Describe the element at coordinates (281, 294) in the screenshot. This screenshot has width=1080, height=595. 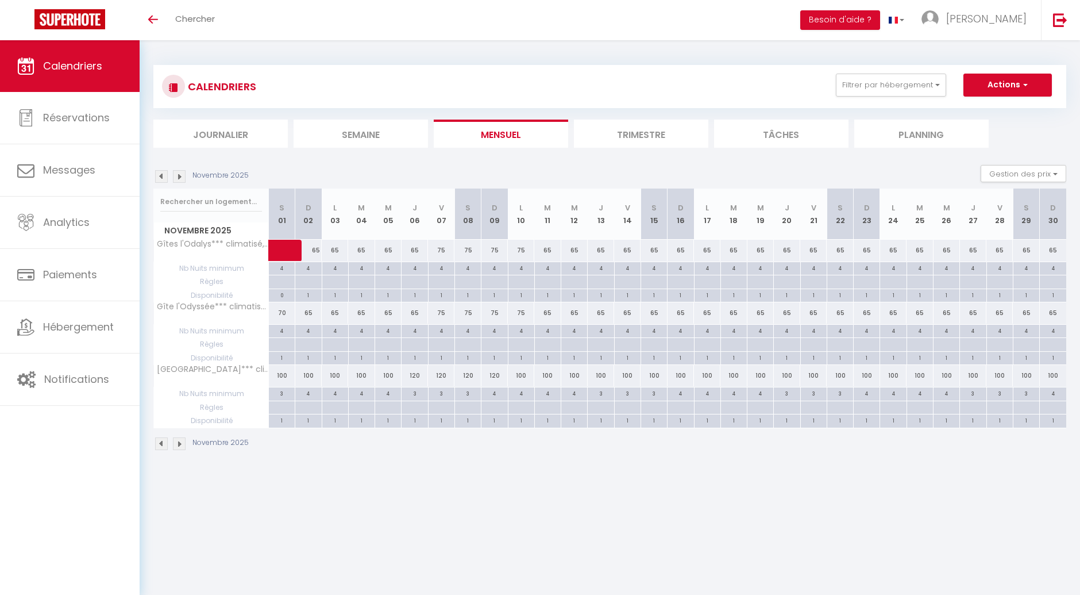
I see `div: 0` at that location.